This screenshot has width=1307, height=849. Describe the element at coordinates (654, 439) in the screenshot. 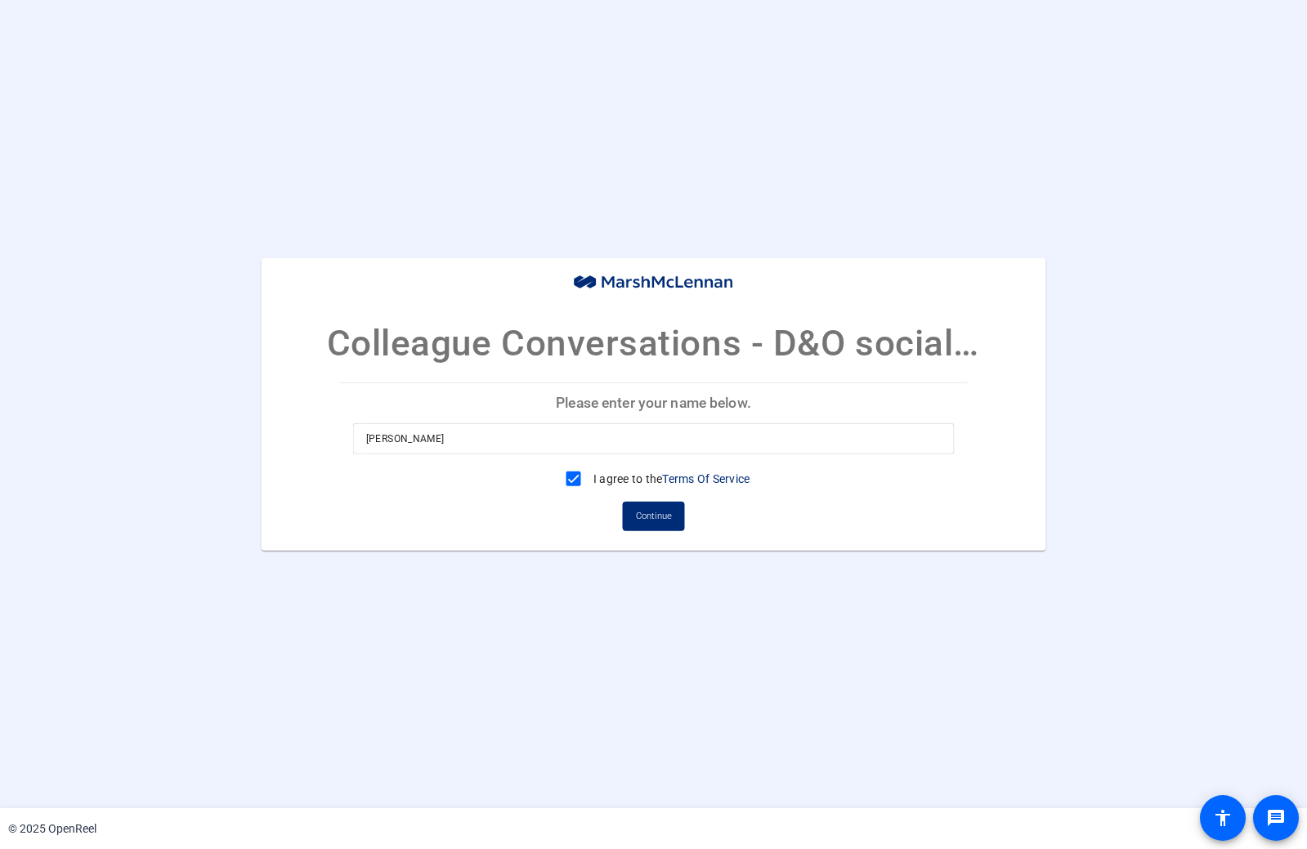

I see `input: Enter your name` at that location.